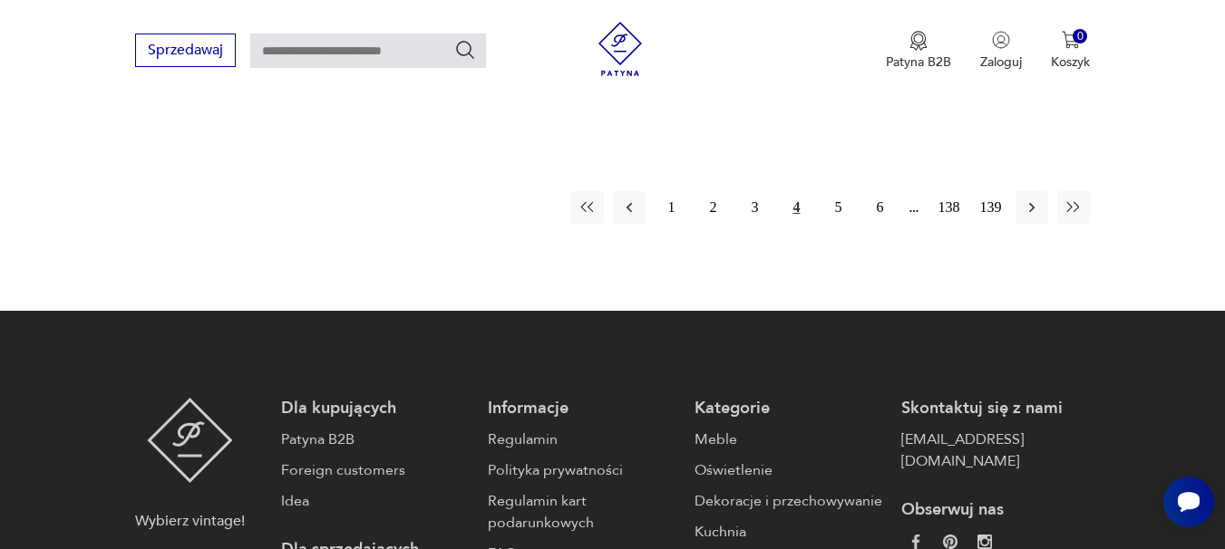 The height and width of the screenshot is (549, 1225). What do you see at coordinates (1001, 62) in the screenshot?
I see `p: Zaloguj` at bounding box center [1001, 62].